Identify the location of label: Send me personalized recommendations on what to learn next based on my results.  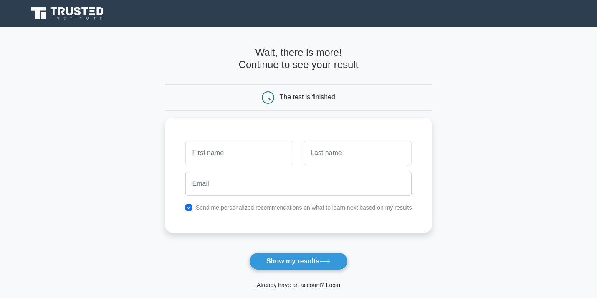
(304, 208).